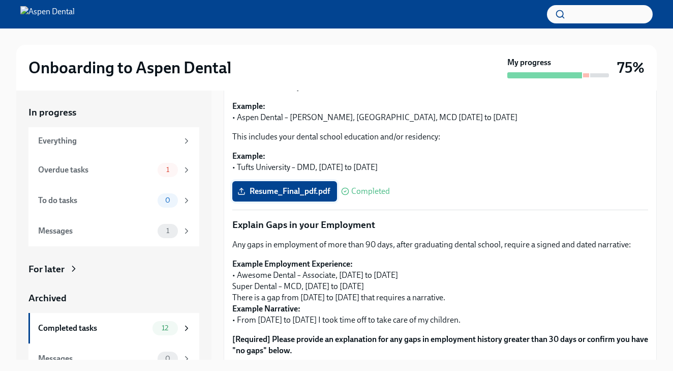  What do you see at coordinates (165, 327) in the screenshot?
I see `span: 12` at bounding box center [165, 327].